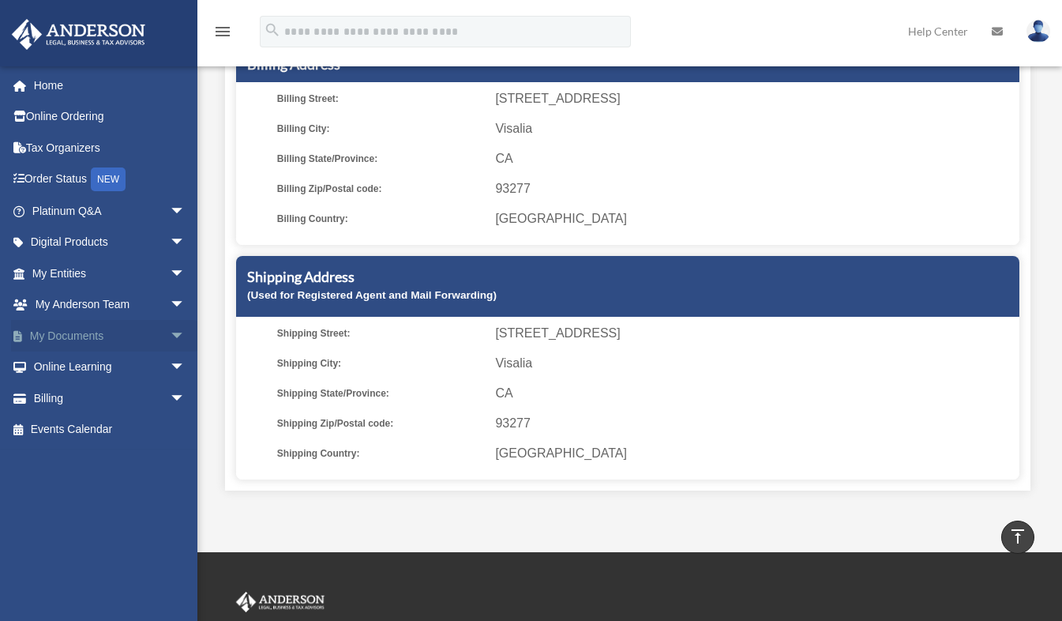  What do you see at coordinates (381, 99) in the screenshot?
I see `span: Billing Street:` at bounding box center [381, 99].